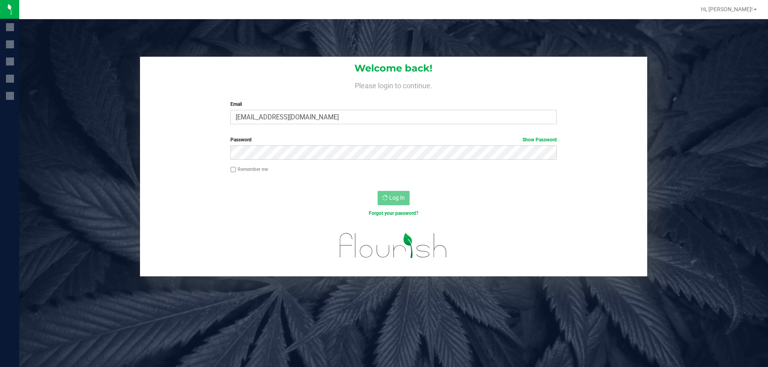 The height and width of the screenshot is (367, 768). I want to click on input: Remember me, so click(233, 170).